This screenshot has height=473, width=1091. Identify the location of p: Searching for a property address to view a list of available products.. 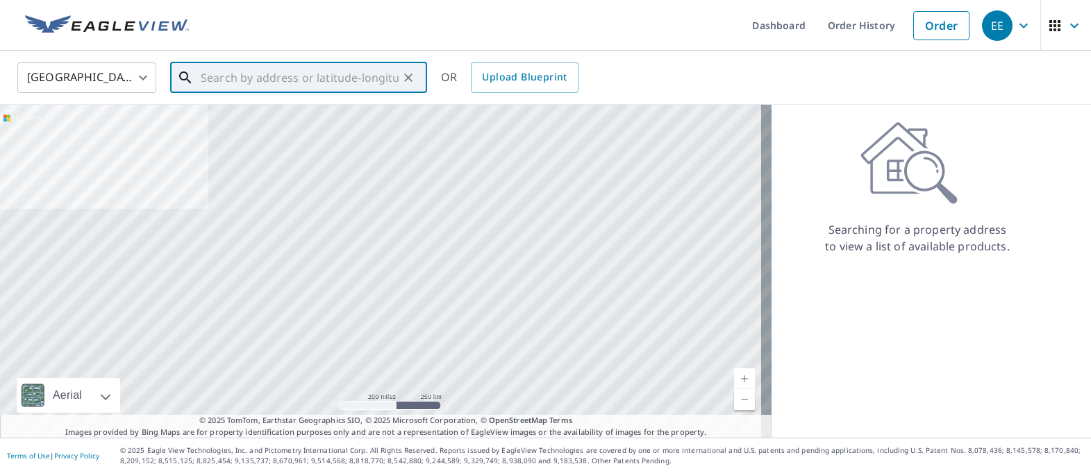
(917, 238).